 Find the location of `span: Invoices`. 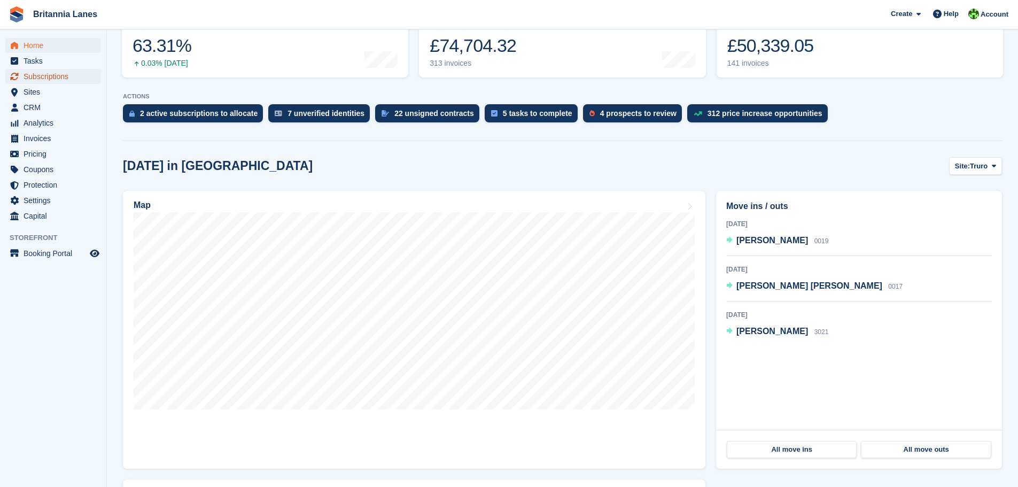

span: Invoices is located at coordinates (56, 138).